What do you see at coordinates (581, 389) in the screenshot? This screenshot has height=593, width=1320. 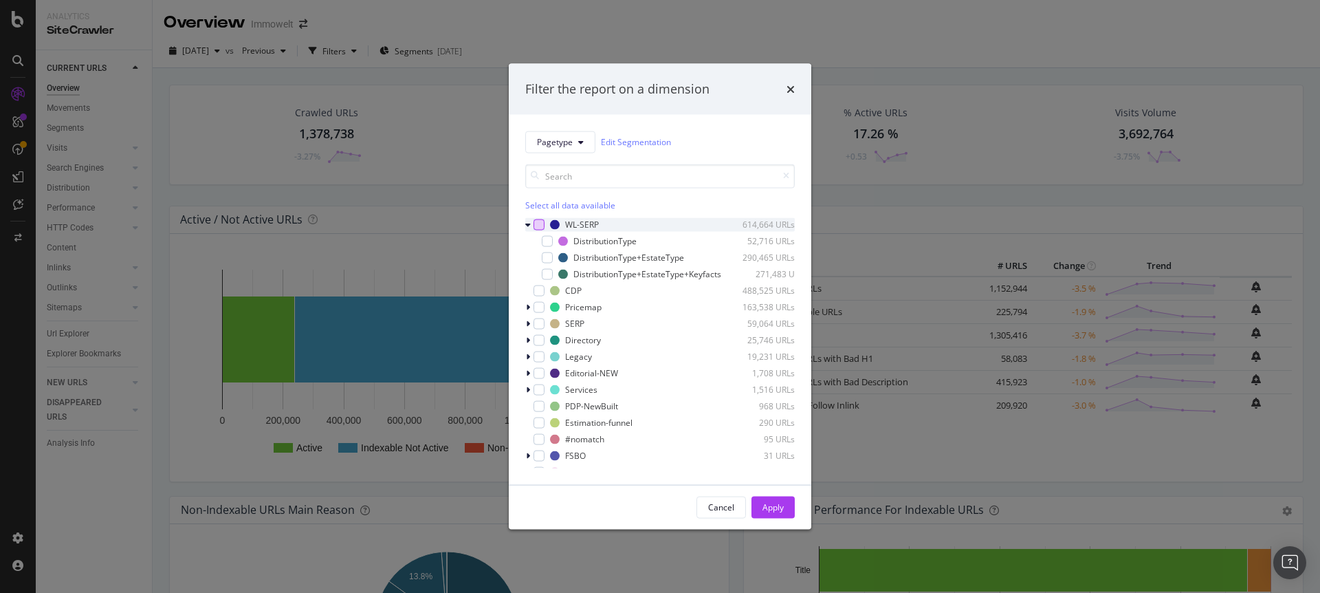 I see `div: Services` at bounding box center [581, 389].